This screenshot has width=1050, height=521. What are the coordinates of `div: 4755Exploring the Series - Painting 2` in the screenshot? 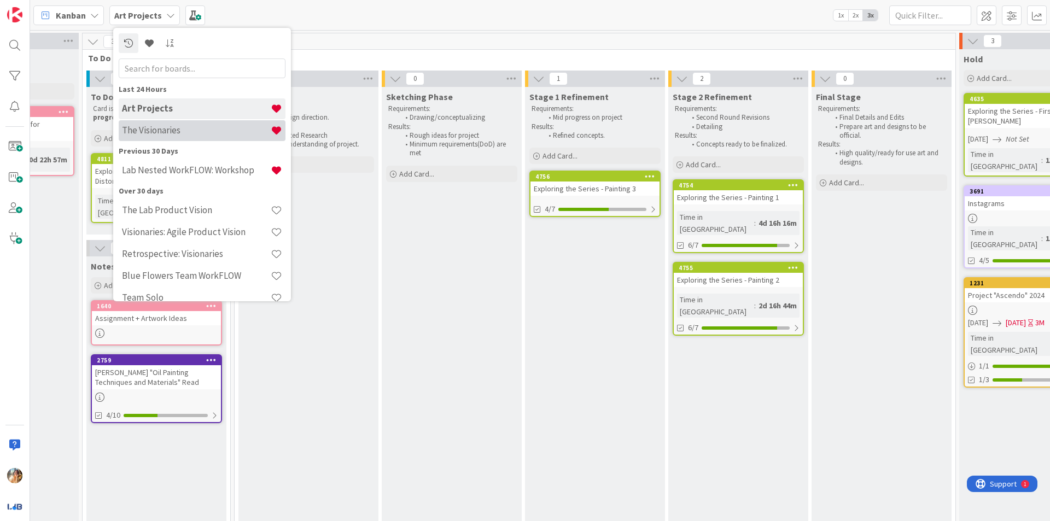 It's located at (738, 275).